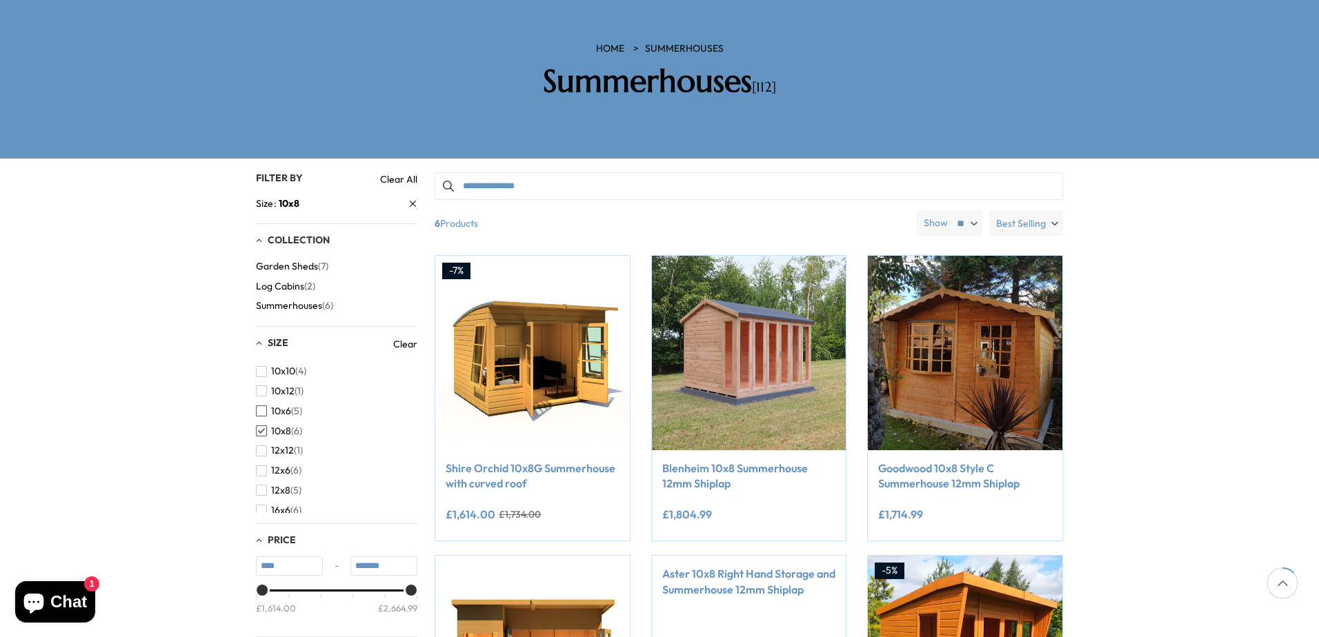 This screenshot has width=1319, height=637. What do you see at coordinates (287, 266) in the screenshot?
I see `span: Garden Sheds` at bounding box center [287, 266].